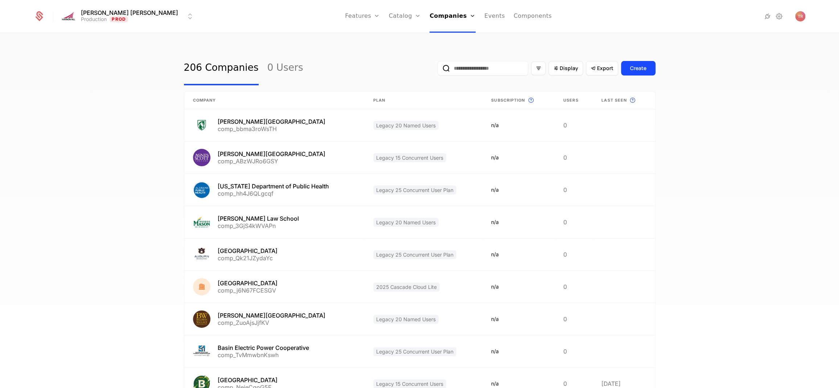  Describe the element at coordinates (423, 100) in the screenshot. I see `th: Plan` at that location.